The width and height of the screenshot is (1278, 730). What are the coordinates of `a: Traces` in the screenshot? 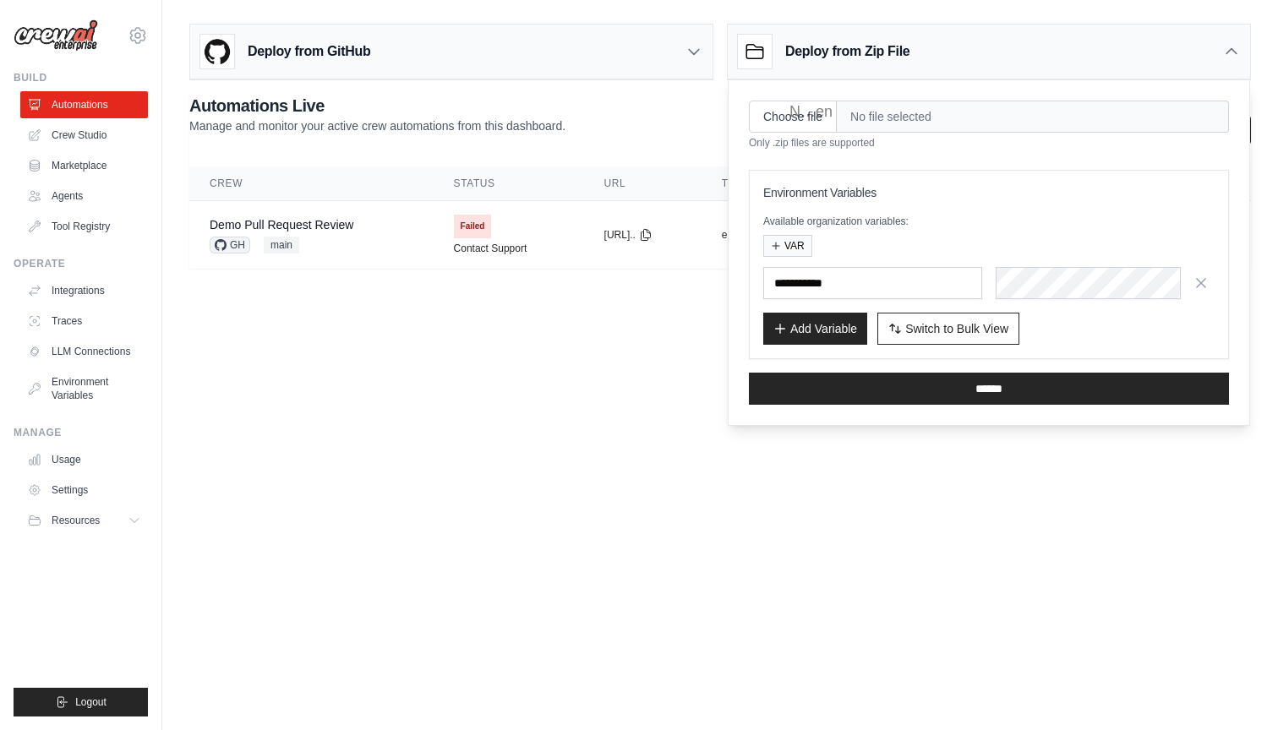 It's located at (84, 321).